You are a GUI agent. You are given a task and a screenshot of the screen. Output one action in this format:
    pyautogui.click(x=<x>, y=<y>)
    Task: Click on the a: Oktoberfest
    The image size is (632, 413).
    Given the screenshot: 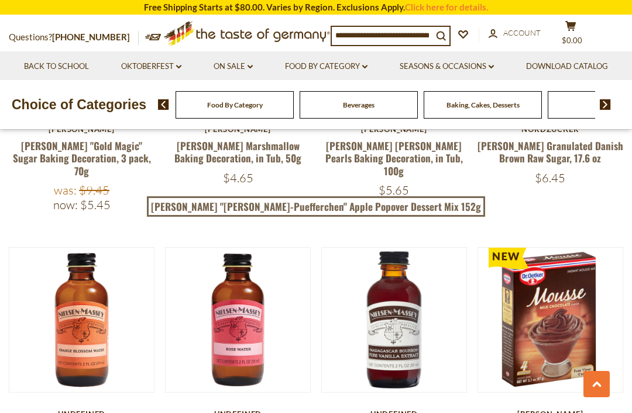 What is the action you would take?
    pyautogui.click(x=151, y=67)
    